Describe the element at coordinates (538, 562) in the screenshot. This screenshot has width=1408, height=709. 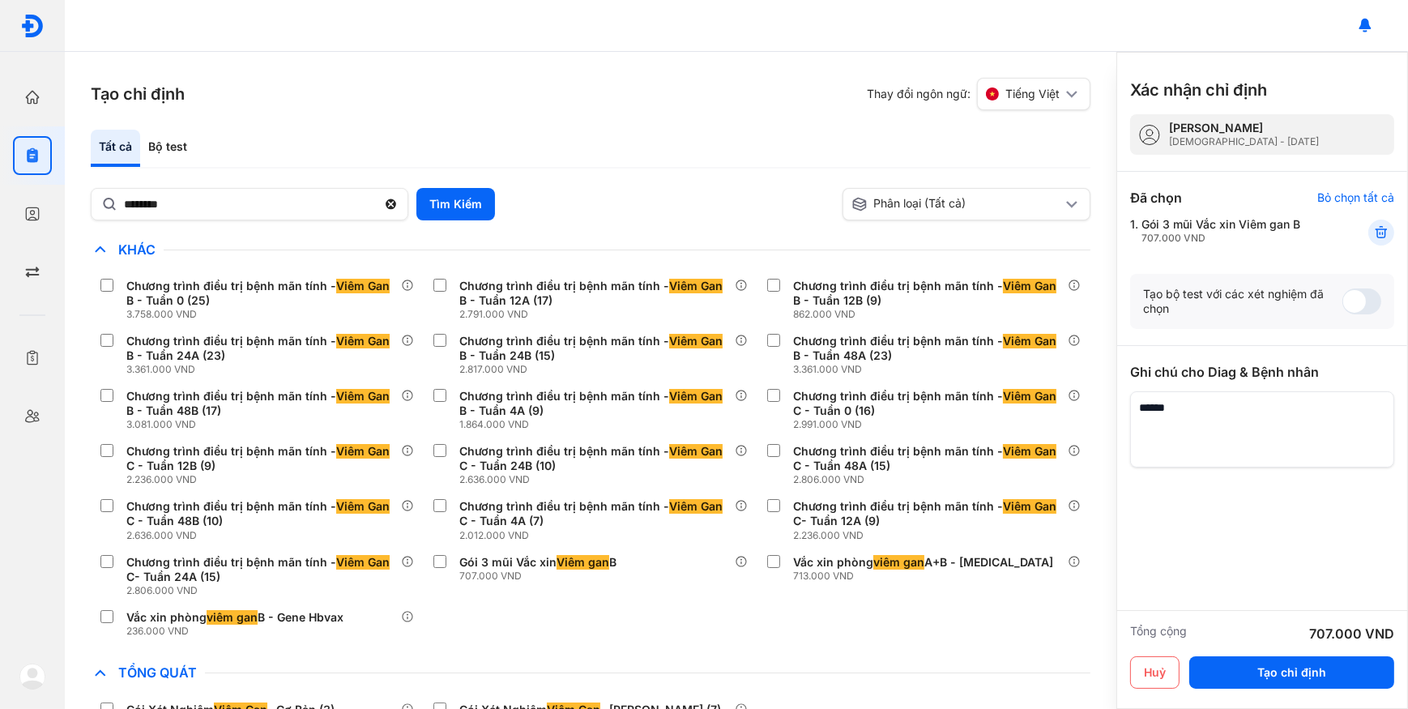
I see `div: Gói 3 mũi Vắc xin B` at that location.